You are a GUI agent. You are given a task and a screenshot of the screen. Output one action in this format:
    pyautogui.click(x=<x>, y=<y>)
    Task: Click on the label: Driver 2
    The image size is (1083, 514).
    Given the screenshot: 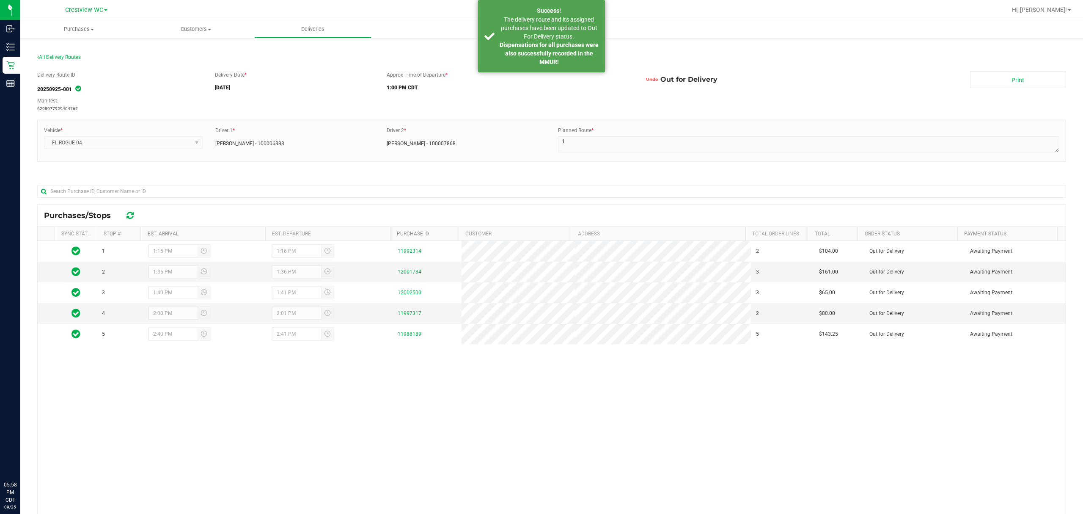 What is the action you would take?
    pyautogui.click(x=397, y=130)
    